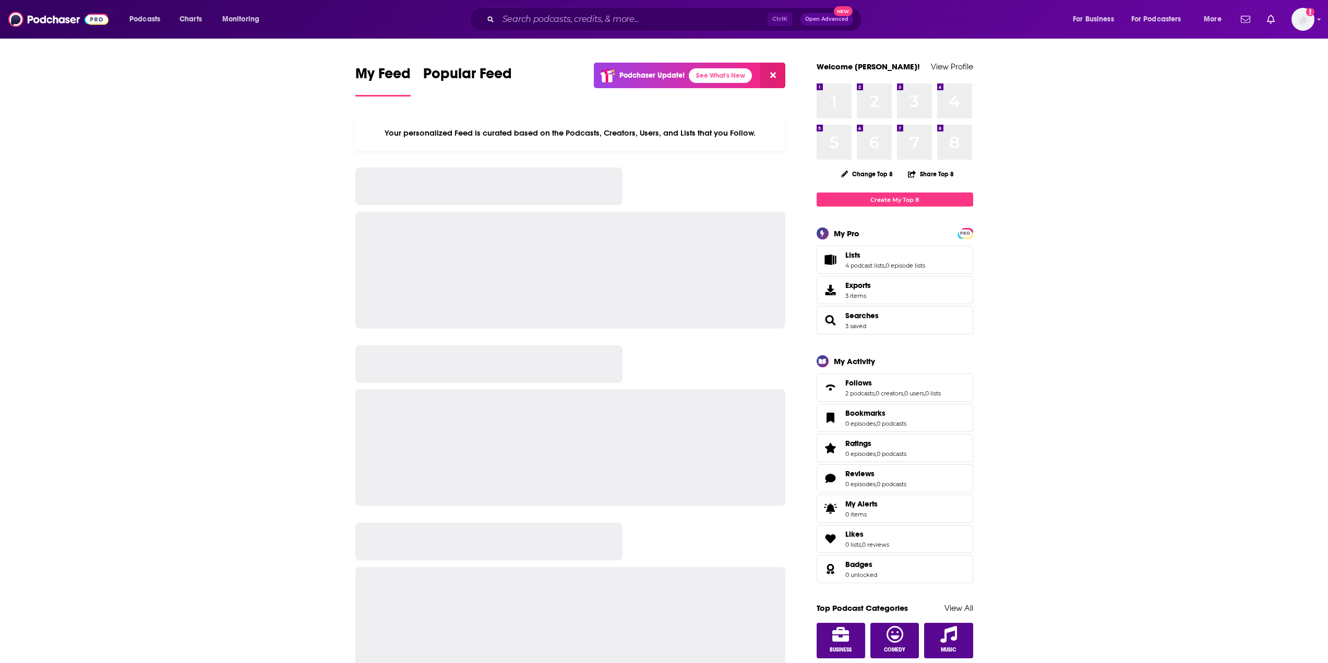 The height and width of the screenshot is (663, 1328). I want to click on button: Share Top 8, so click(931, 174).